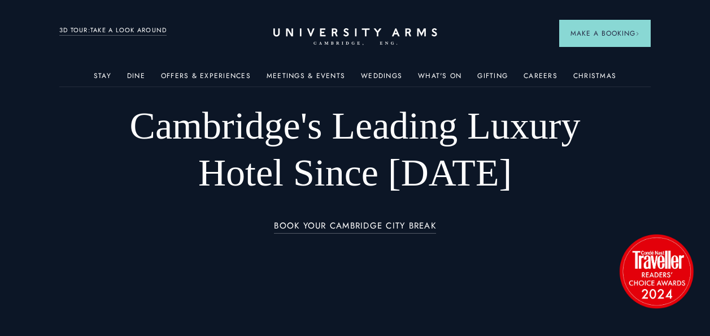 This screenshot has width=710, height=336. Describe the element at coordinates (355, 37) in the screenshot. I see `a: Home` at that location.